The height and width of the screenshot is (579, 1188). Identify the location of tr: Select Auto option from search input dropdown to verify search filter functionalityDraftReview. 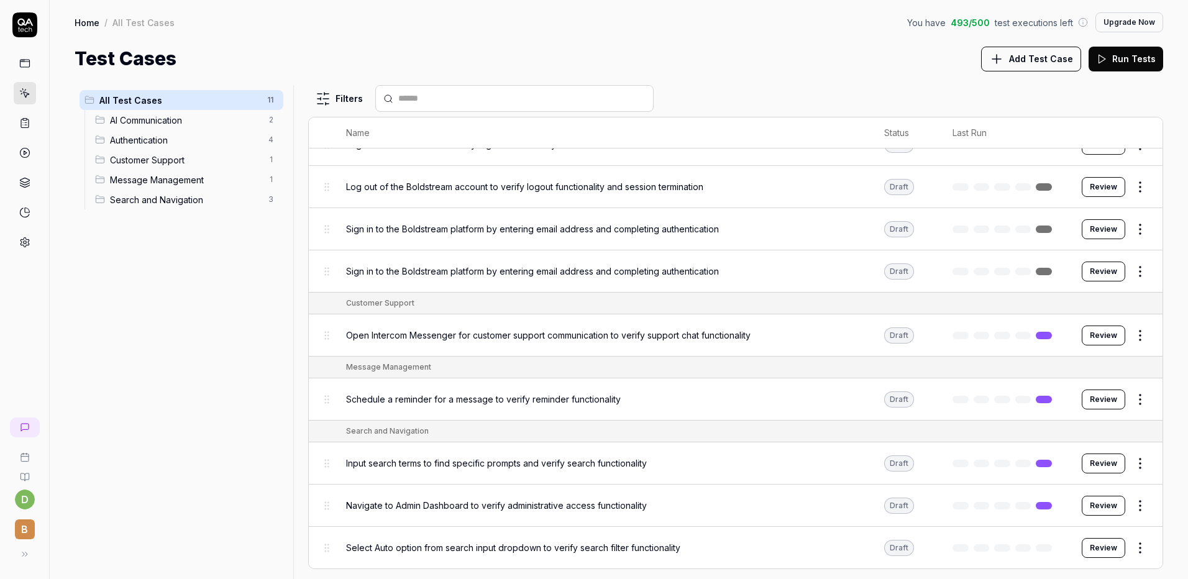
(736, 547).